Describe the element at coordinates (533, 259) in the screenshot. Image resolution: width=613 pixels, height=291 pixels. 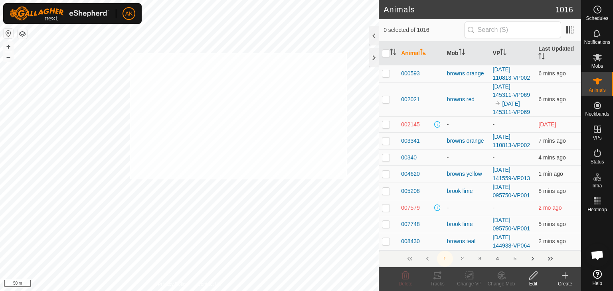
I see `button: Next Page` at that location.